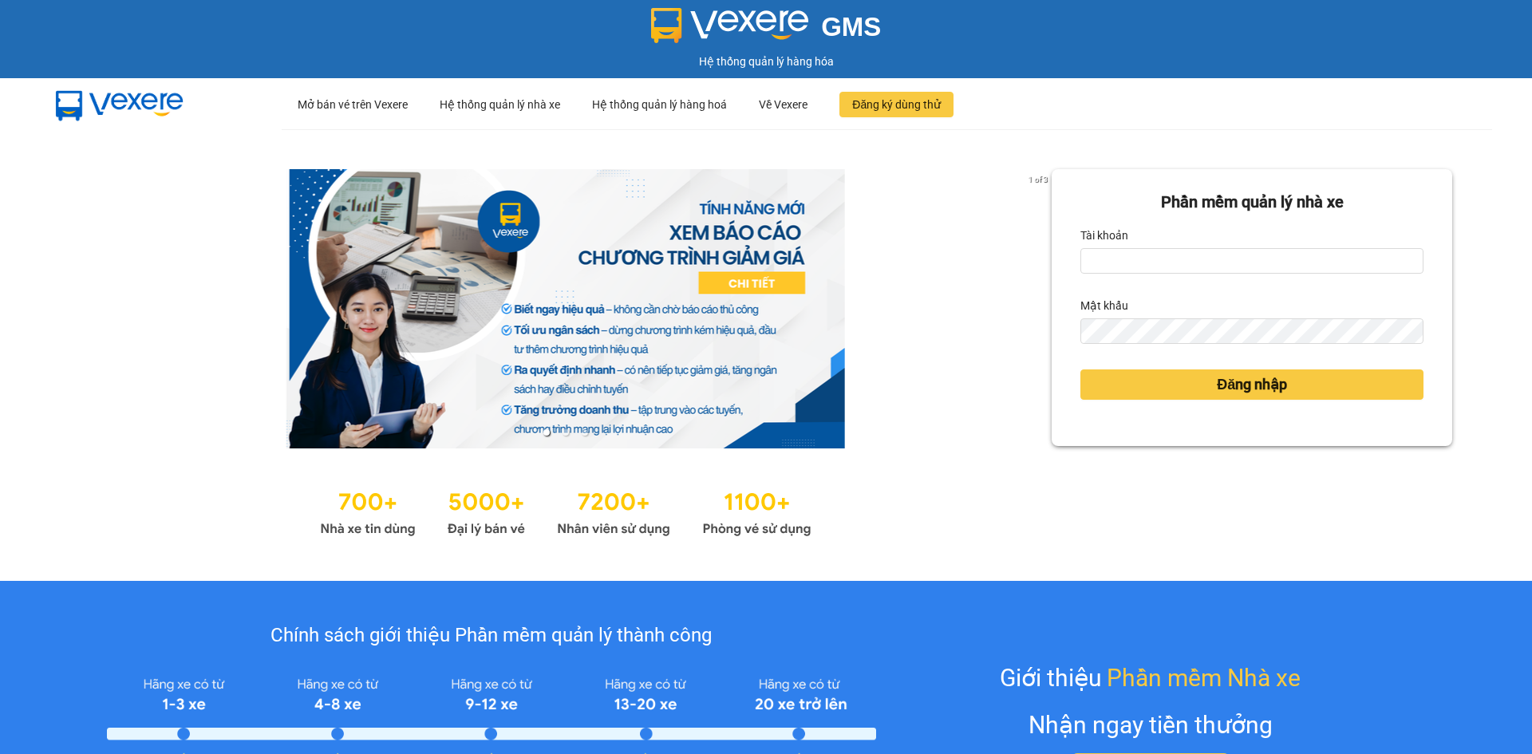 The width and height of the screenshot is (1532, 754). I want to click on img: logo 2, so click(730, 26).